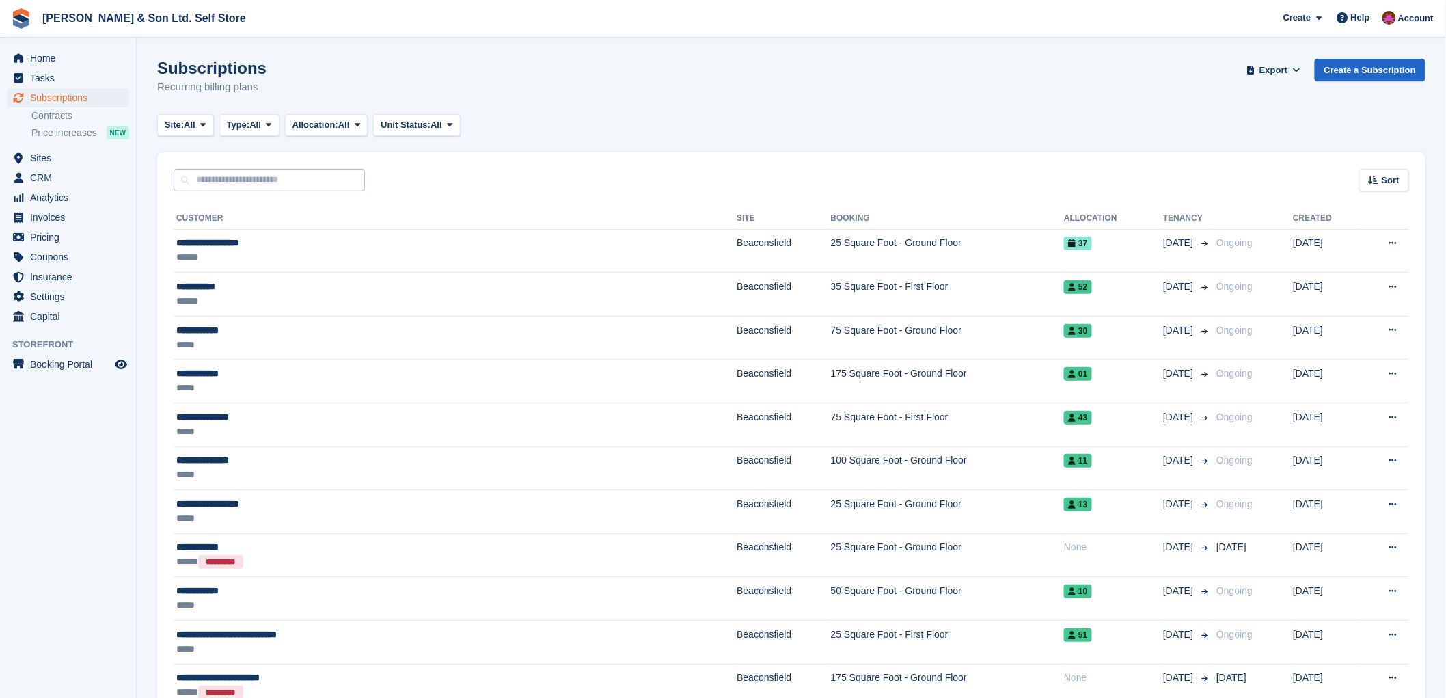  I want to click on span: 10, so click(1078, 591).